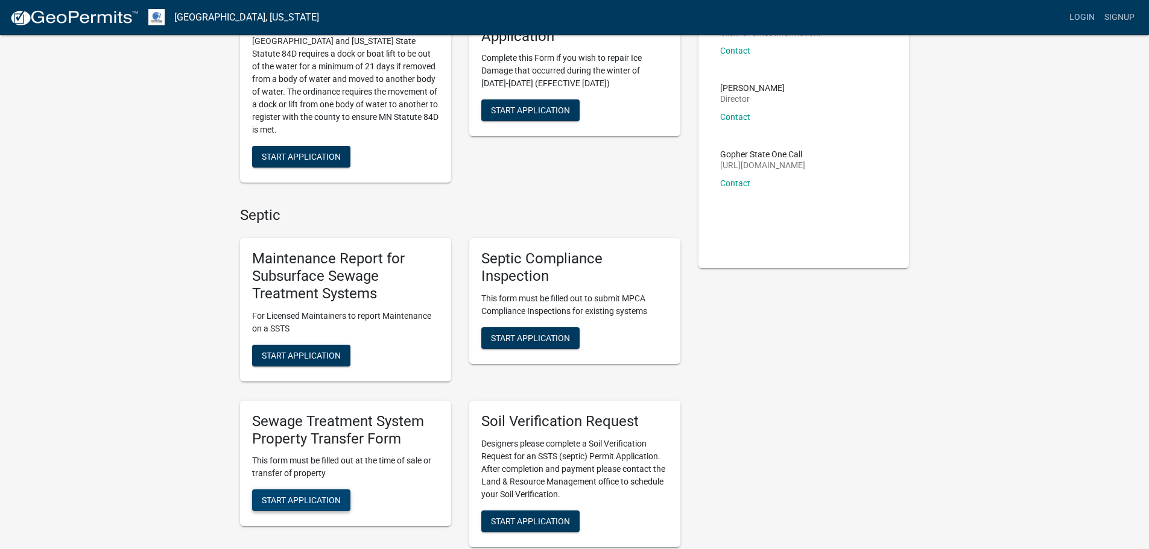 The width and height of the screenshot is (1149, 549). What do you see at coordinates (575, 268) in the screenshot?
I see `h5: Septic Compliance Inspection` at bounding box center [575, 268].